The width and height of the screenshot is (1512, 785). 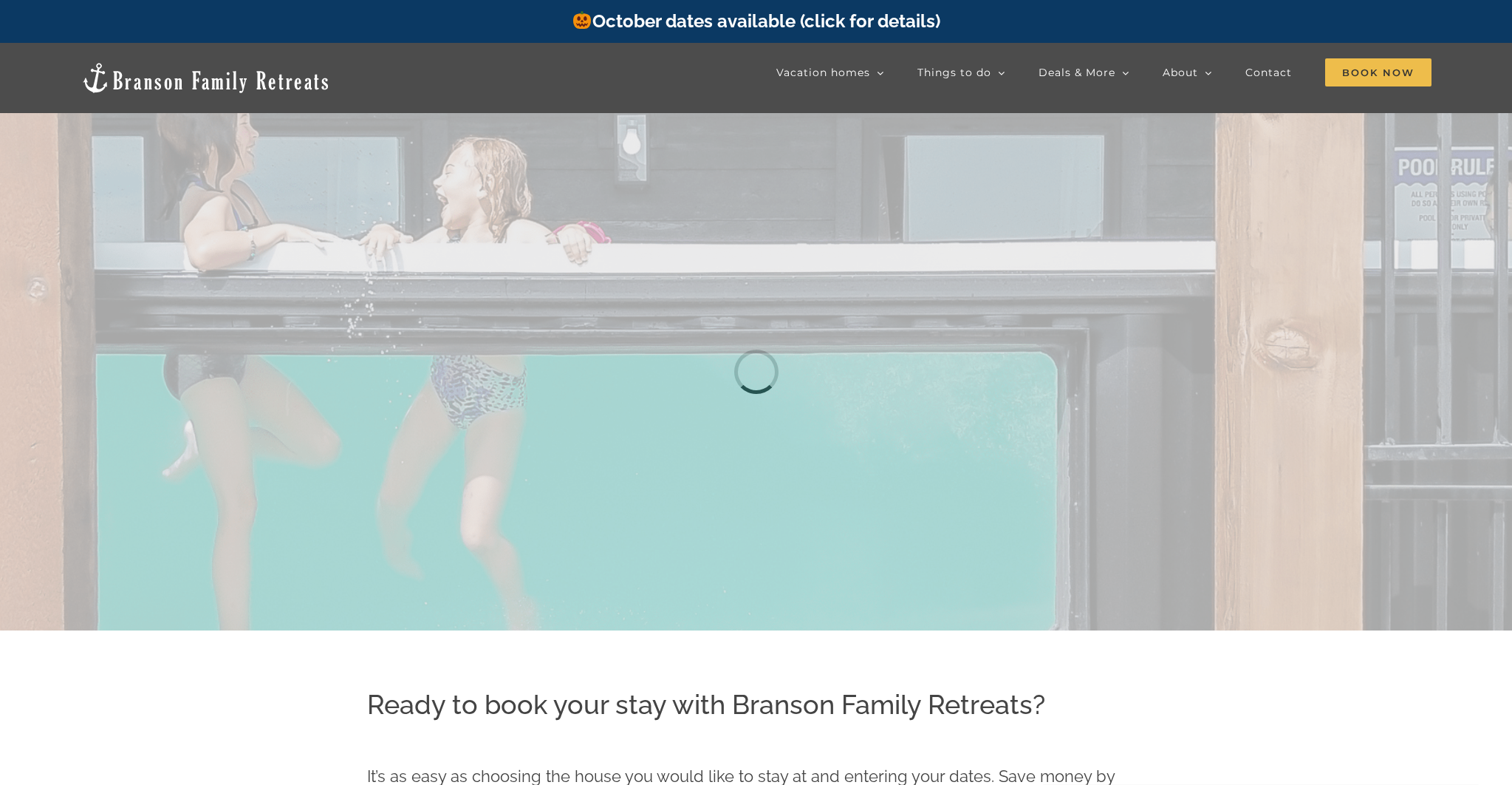 I want to click on a: Things to do, so click(x=961, y=72).